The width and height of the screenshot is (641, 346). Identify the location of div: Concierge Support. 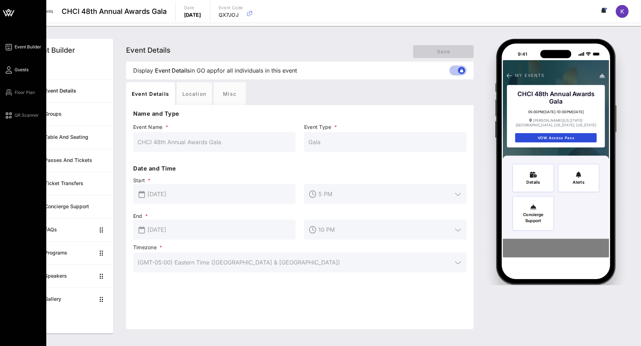
(76, 207).